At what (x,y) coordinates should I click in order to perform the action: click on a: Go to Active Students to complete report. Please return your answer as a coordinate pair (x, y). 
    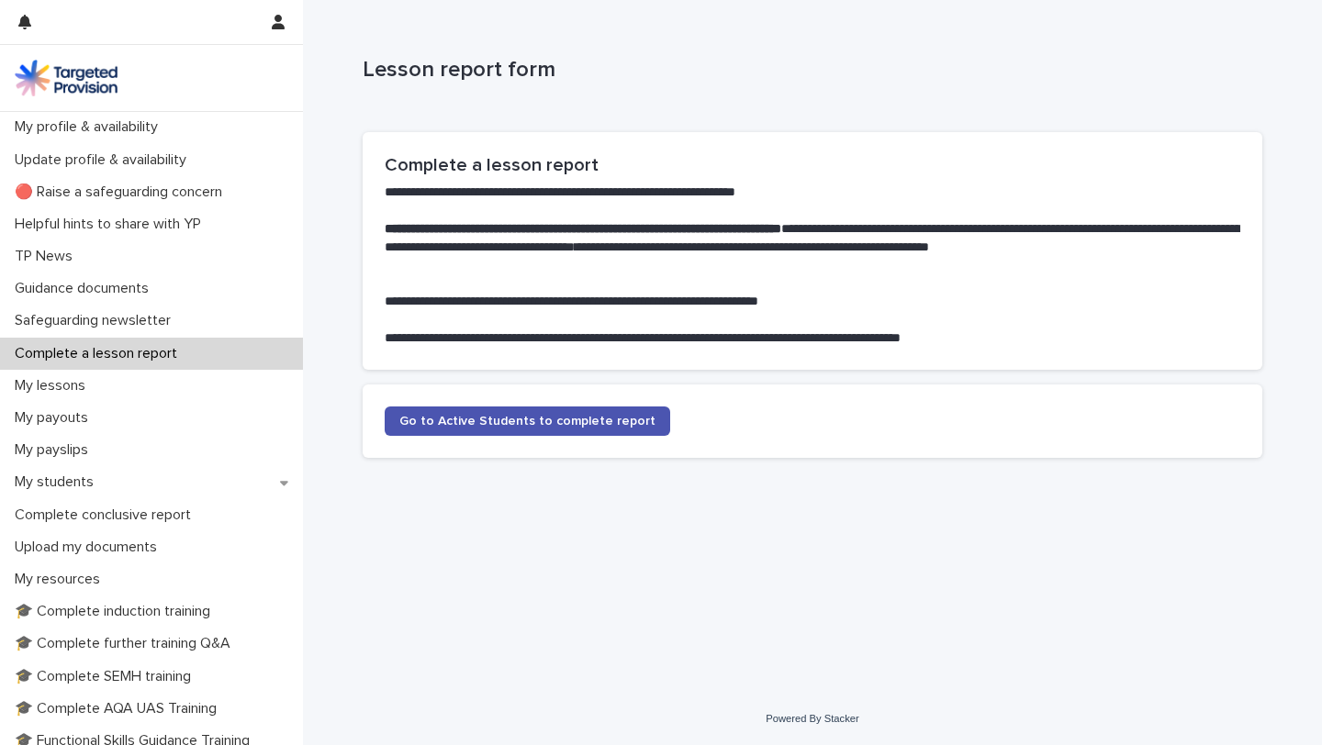
    Looking at the image, I should click on (527, 421).